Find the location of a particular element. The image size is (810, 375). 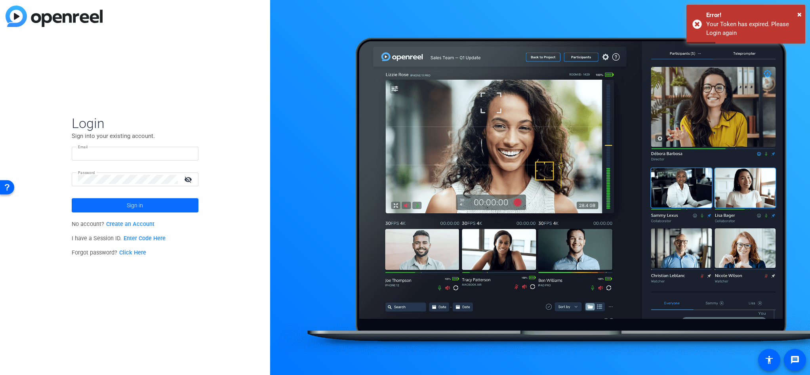

mat-icon: visibility_off is located at coordinates (189, 179).